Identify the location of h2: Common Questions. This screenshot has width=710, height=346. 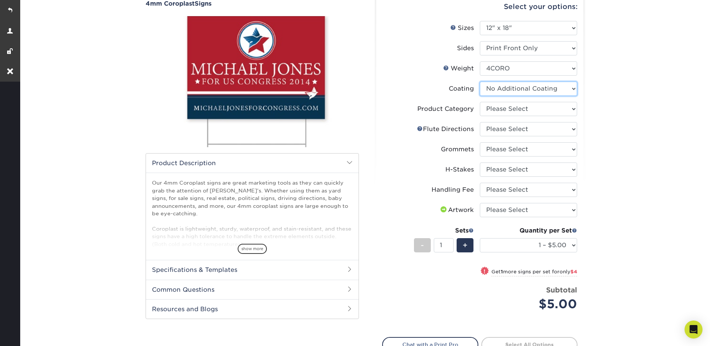
(252, 289).